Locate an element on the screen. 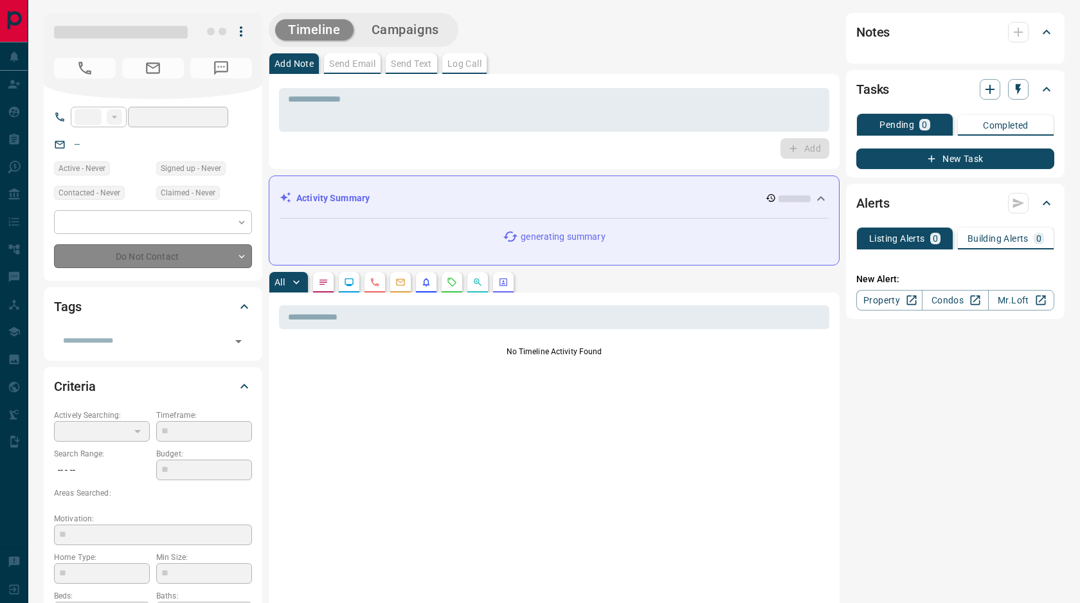 This screenshot has height=603, width=1080. p: Activity Summary is located at coordinates (333, 198).